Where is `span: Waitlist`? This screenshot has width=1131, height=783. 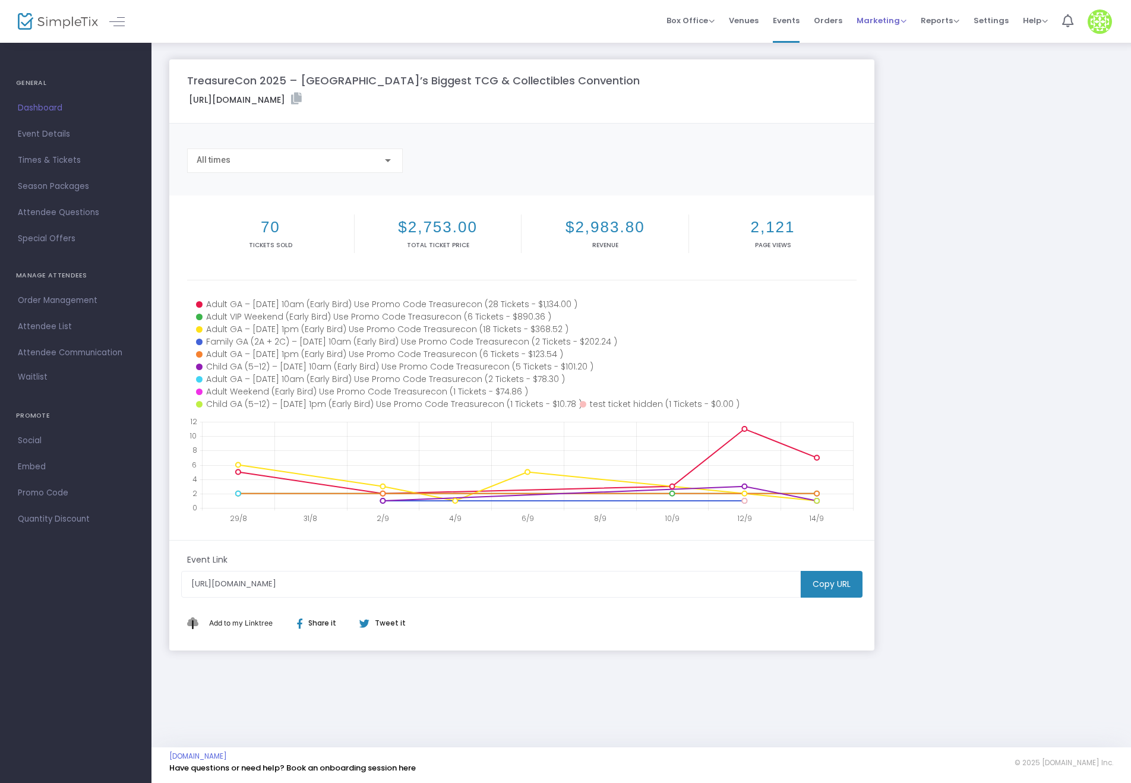
span: Waitlist is located at coordinates (33, 377).